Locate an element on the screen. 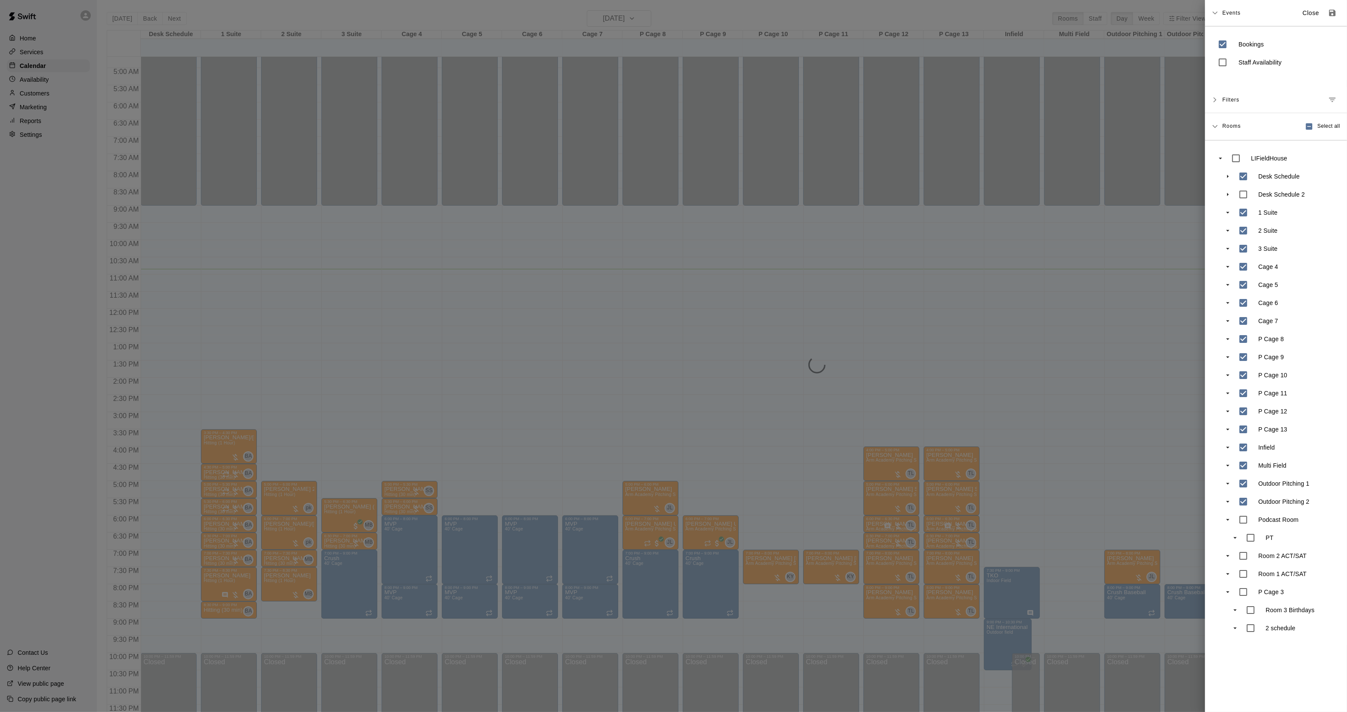 The width and height of the screenshot is (1347, 712). ul: swift facility view is located at coordinates (1276, 393).